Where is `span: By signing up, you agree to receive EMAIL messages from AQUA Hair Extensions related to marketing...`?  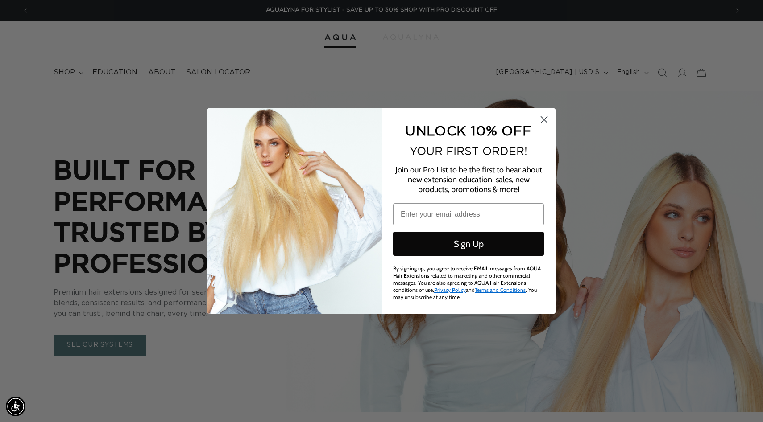 span: By signing up, you agree to receive EMAIL messages from AQUA Hair Extensions related to marketing... is located at coordinates (467, 283).